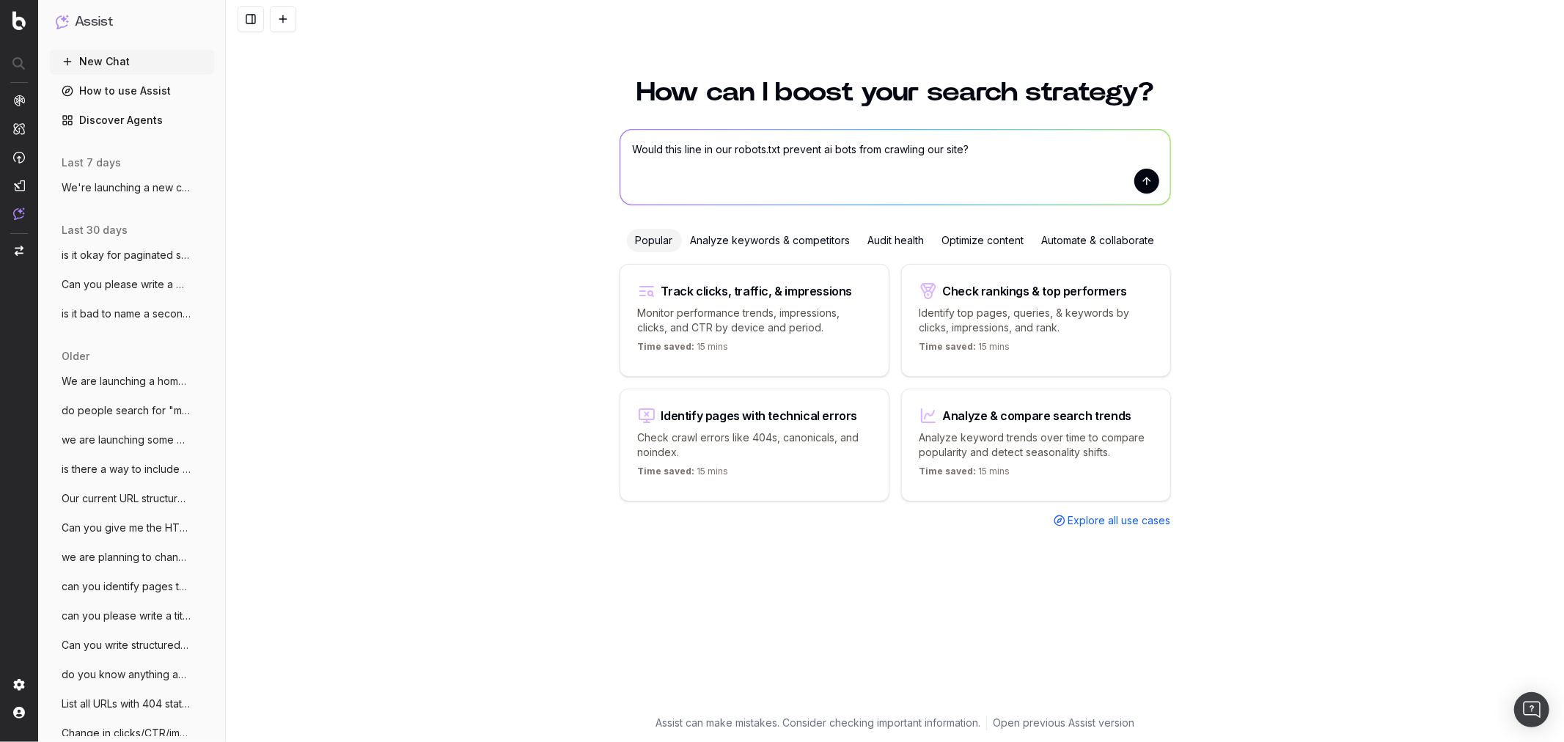 The width and height of the screenshot is (1564, 742). What do you see at coordinates (1113, 521) in the screenshot?
I see `a: Explore all use cases` at bounding box center [1113, 521].